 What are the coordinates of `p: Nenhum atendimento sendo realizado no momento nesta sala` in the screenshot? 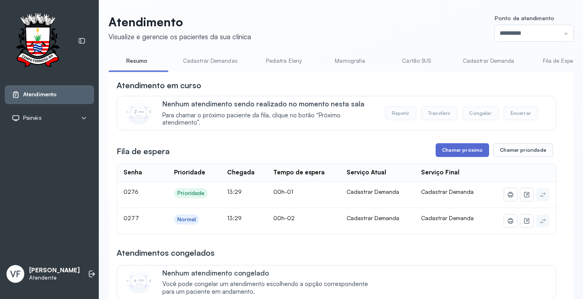 It's located at (269, 104).